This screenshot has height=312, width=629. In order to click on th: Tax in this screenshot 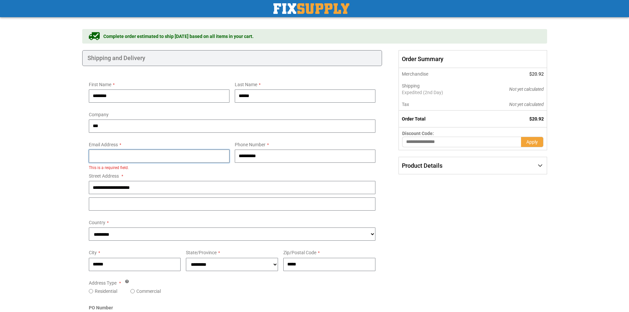, I will do `click(438, 104)`.